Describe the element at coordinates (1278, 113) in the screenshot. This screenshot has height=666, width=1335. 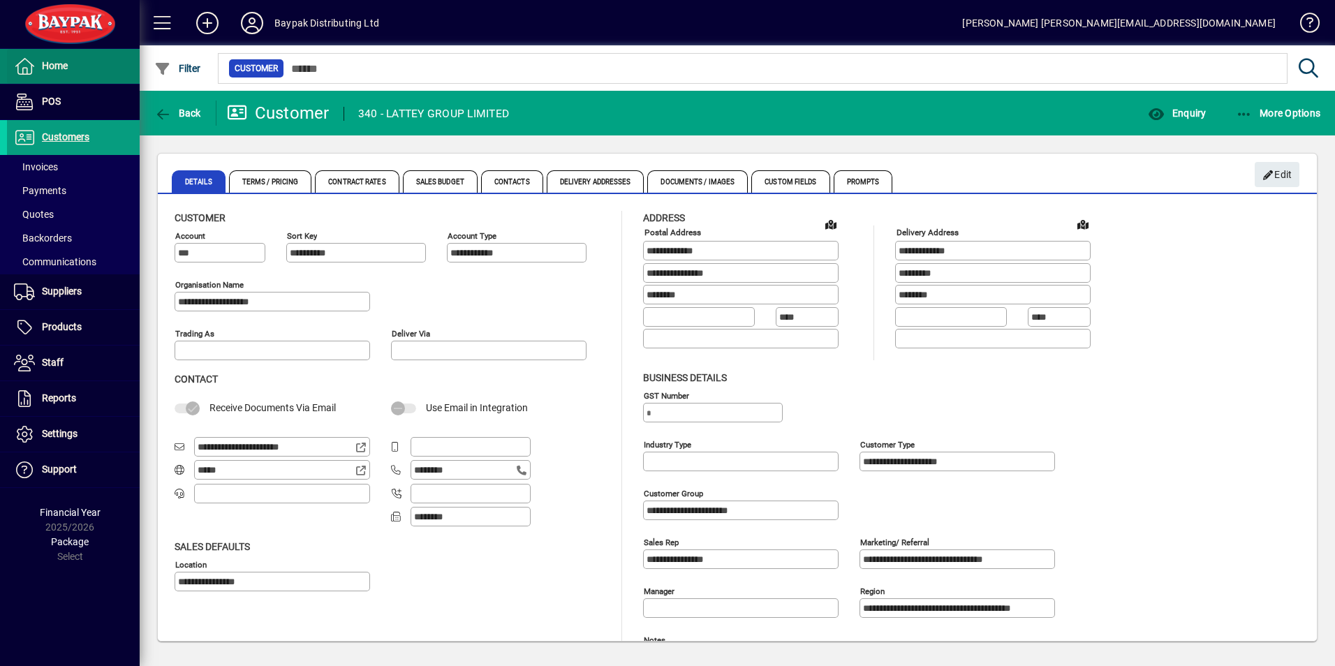
I see `button: More Options` at that location.